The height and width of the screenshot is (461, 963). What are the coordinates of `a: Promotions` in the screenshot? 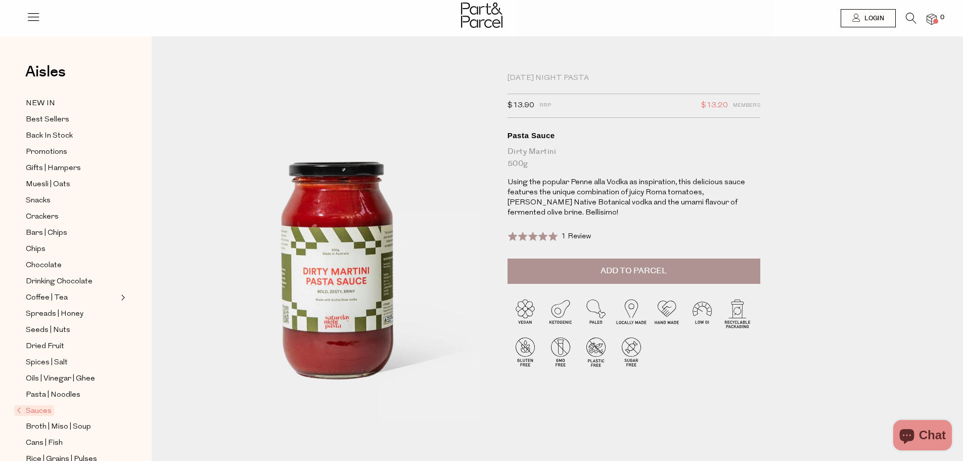 It's located at (72, 152).